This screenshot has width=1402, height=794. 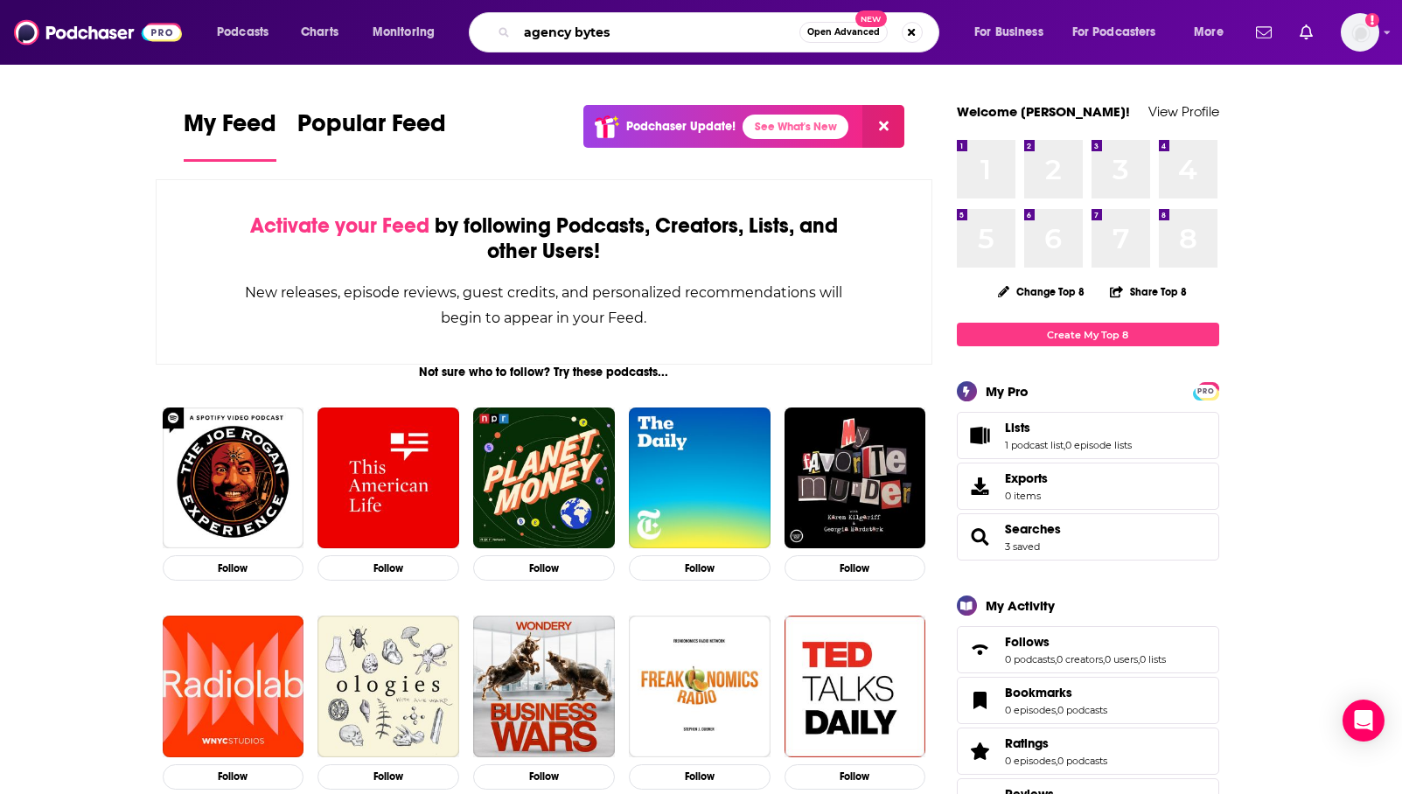 I want to click on span: Popular Feed, so click(x=372, y=129).